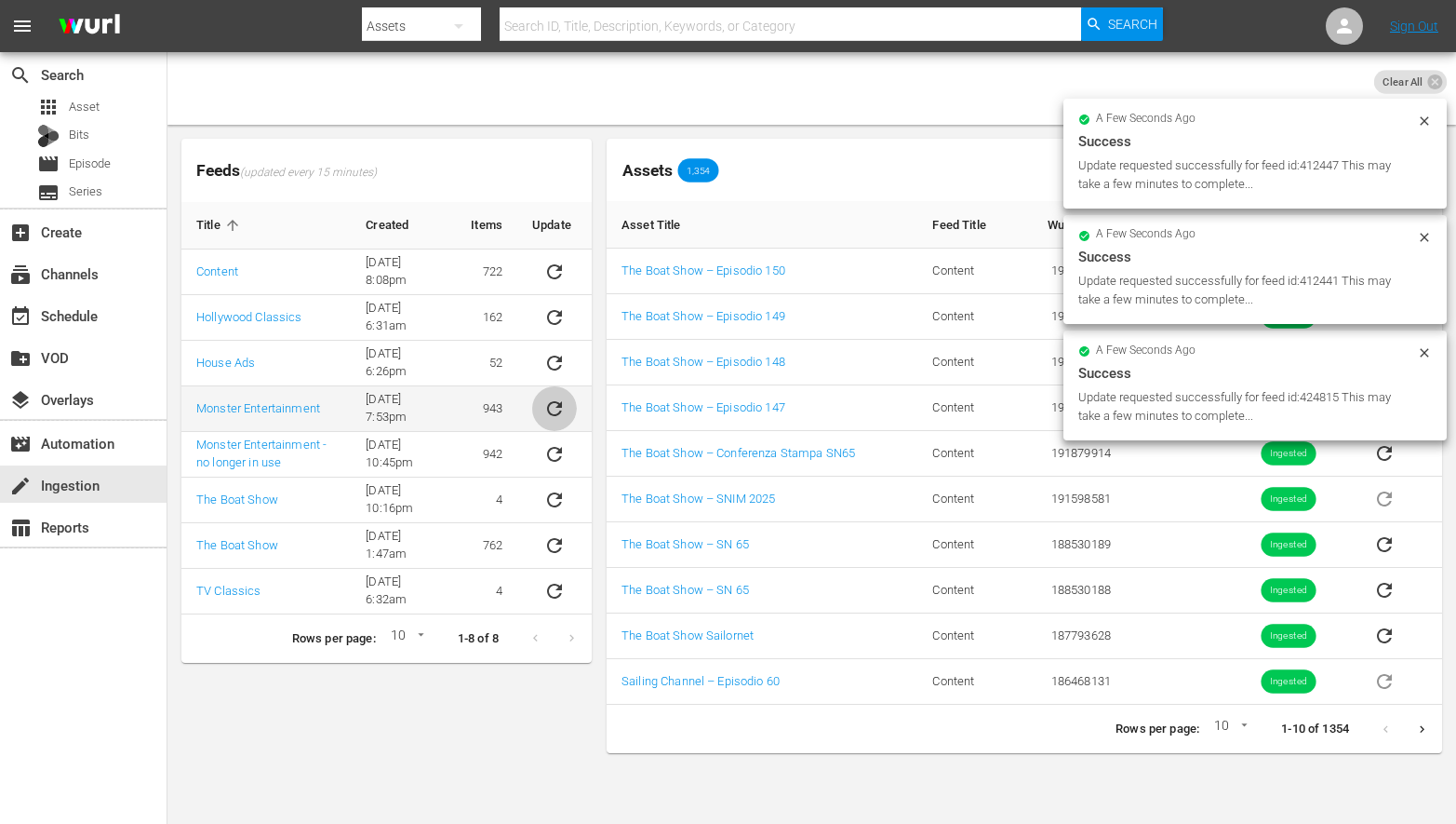  What do you see at coordinates (1071, 317) in the screenshot?
I see `td: 193695593` at bounding box center [1071, 317].